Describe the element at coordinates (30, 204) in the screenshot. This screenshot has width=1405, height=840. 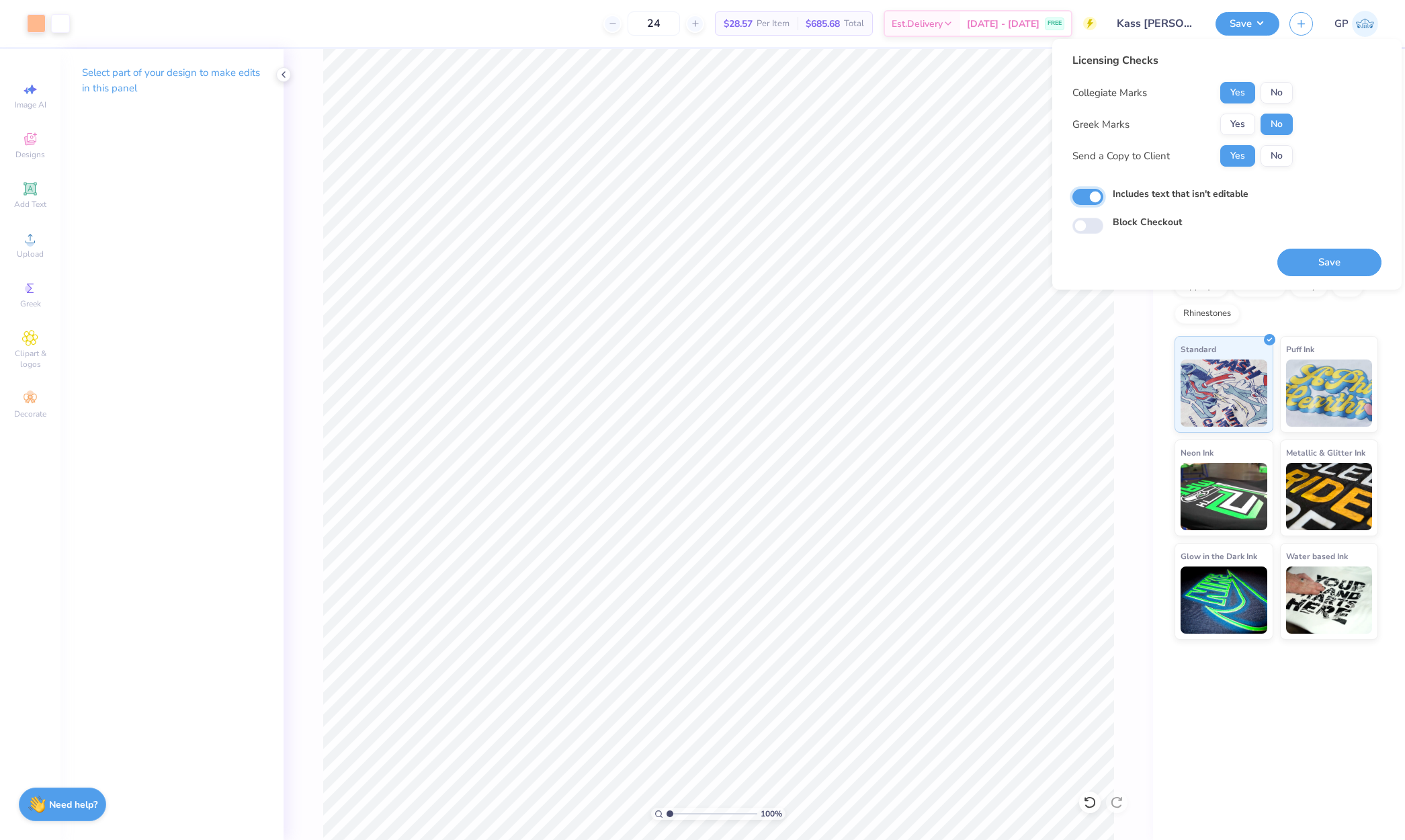
I see `span: Add Text` at that location.